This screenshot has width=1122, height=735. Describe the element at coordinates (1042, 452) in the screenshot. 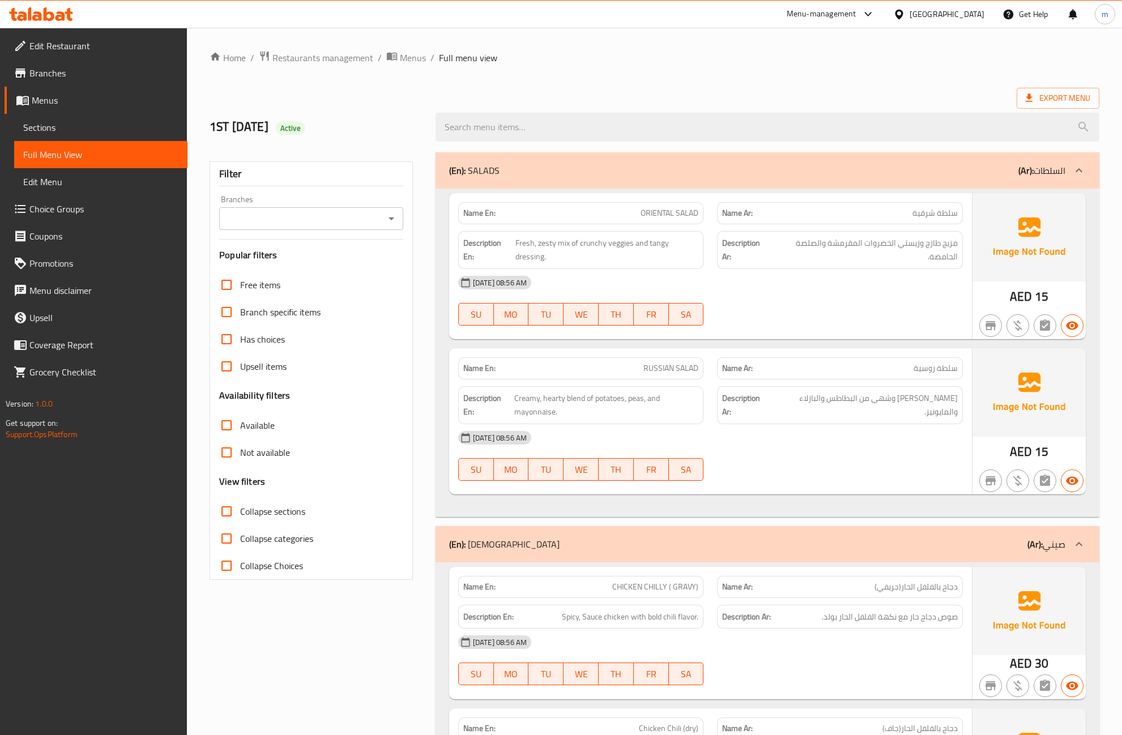

I see `span: 15` at that location.